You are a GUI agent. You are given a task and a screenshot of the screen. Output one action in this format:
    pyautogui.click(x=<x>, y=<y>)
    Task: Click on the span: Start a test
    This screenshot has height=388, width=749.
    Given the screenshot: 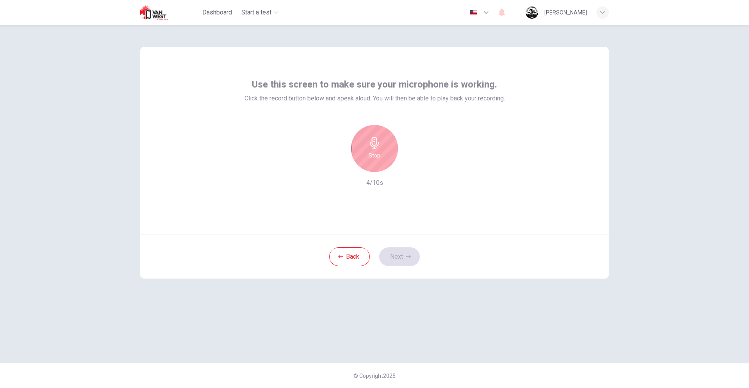 What is the action you would take?
    pyautogui.click(x=256, y=13)
    